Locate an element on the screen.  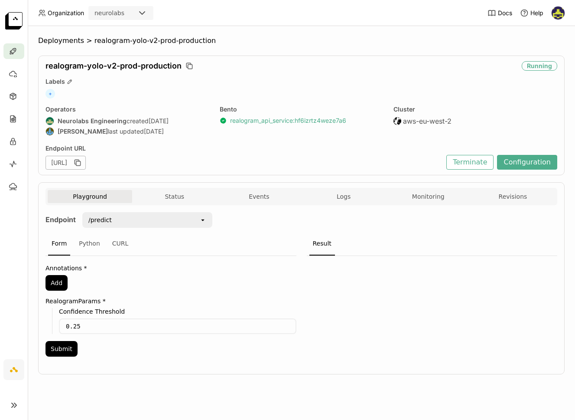
span: Deployments is located at coordinates (61, 41).